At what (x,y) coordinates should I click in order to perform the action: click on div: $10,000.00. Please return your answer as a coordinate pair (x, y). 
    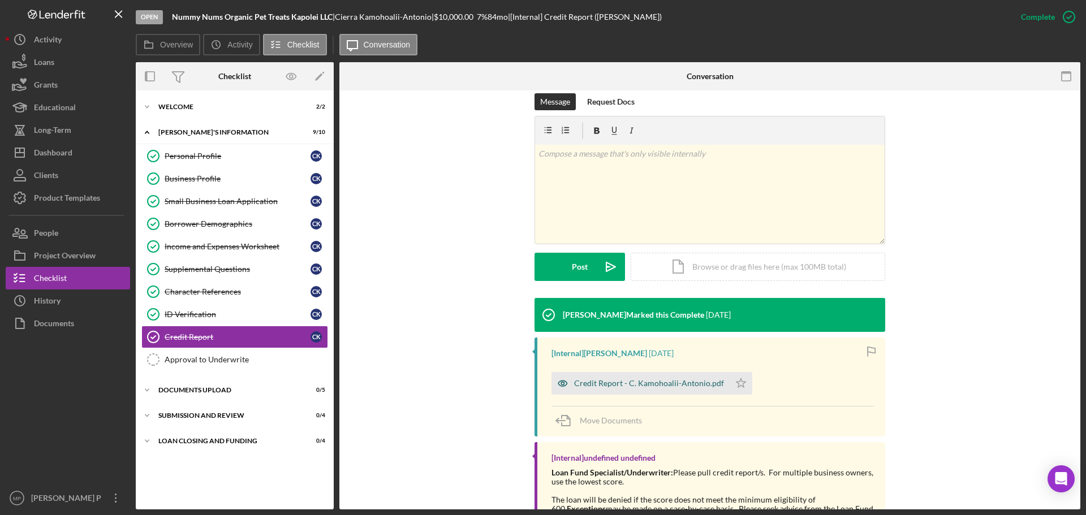
    Looking at the image, I should click on (455, 17).